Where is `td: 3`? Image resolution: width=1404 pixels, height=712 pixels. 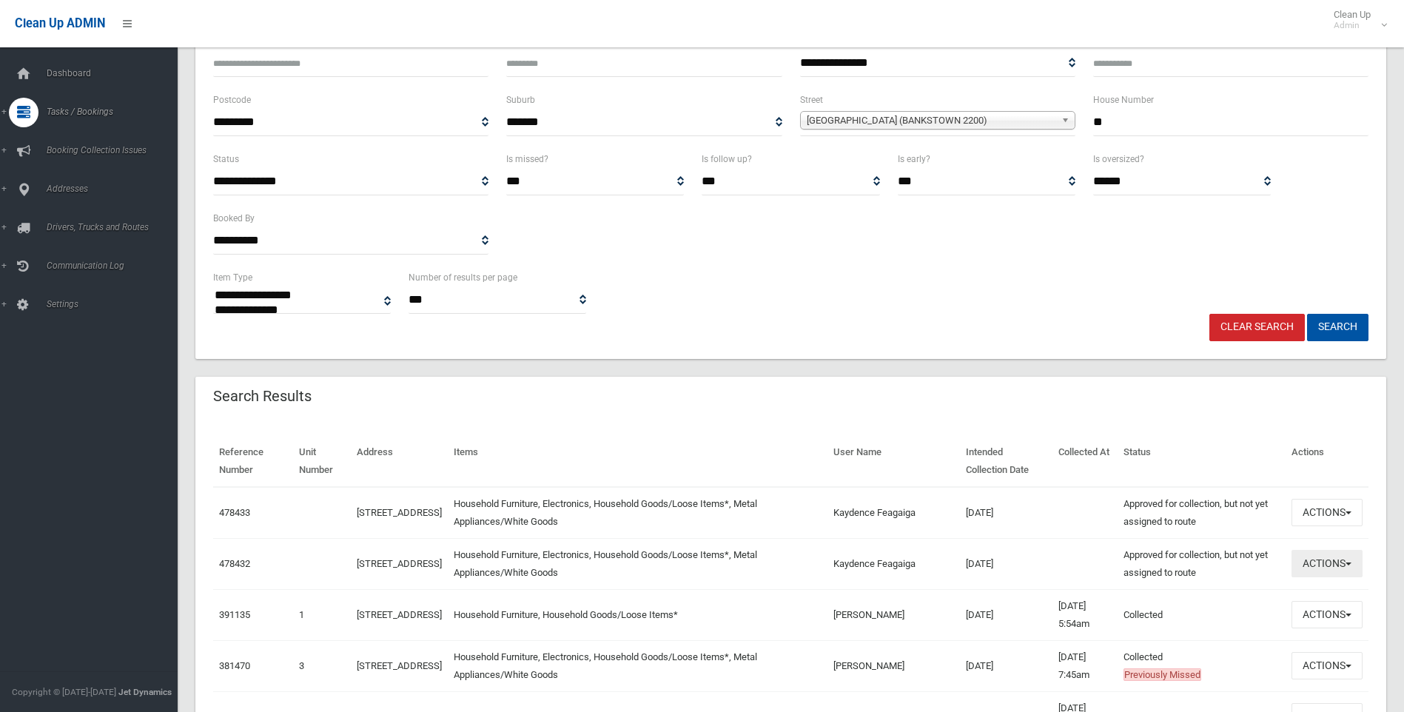 td: 3 is located at coordinates (322, 665).